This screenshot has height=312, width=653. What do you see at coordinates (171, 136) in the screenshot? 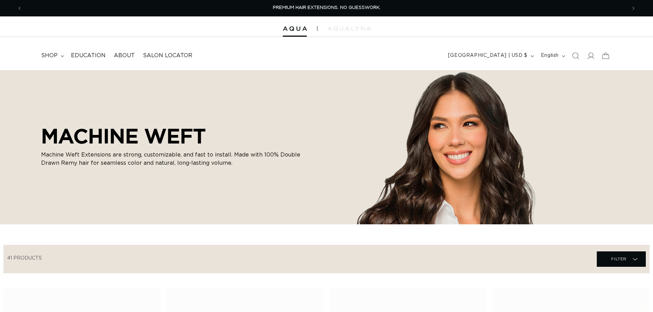
I see `h2: MACHINE WEFT` at bounding box center [171, 136].